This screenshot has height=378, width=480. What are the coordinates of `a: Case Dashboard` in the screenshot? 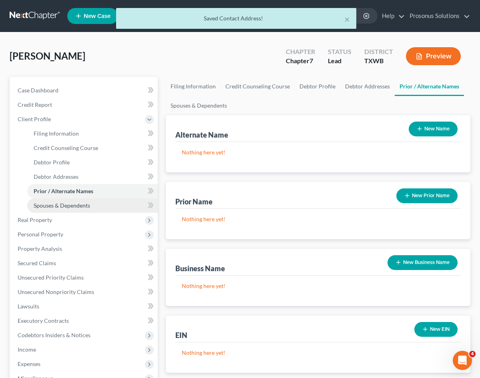 It's located at (84, 90).